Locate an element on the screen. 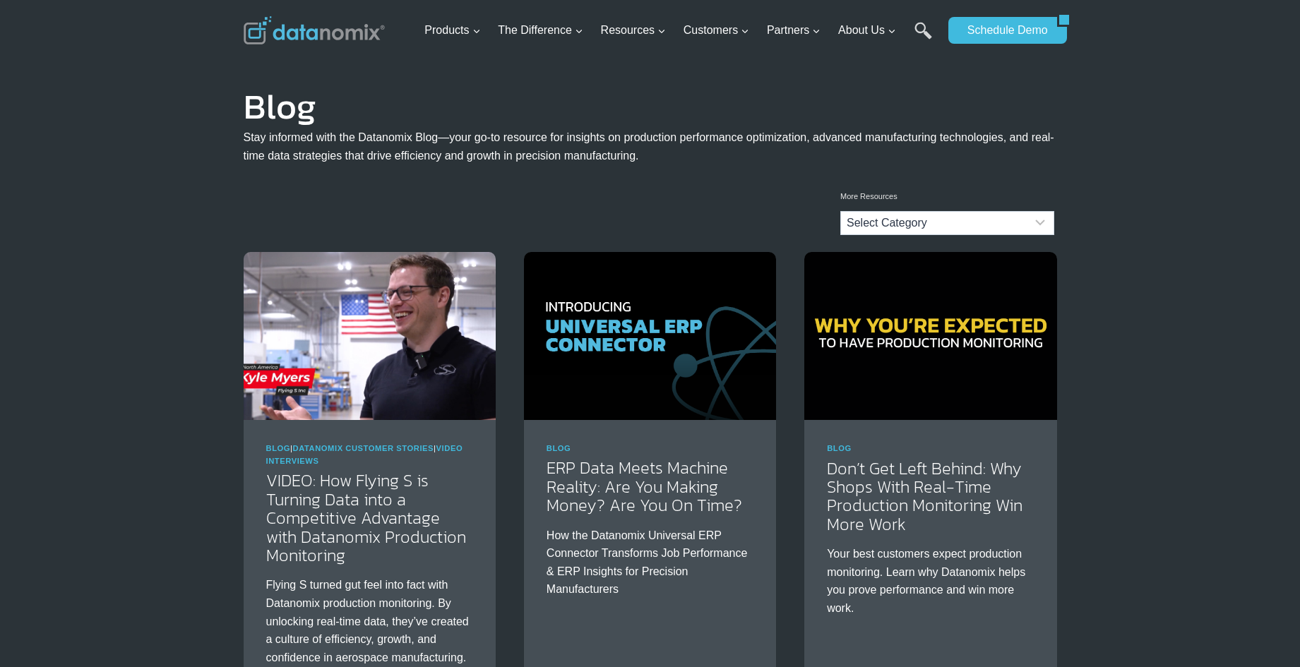 The image size is (1300, 667). p: Stay informed with the Datanomix Blog—your go-to resource for insights on production performance ... is located at coordinates (650, 146).